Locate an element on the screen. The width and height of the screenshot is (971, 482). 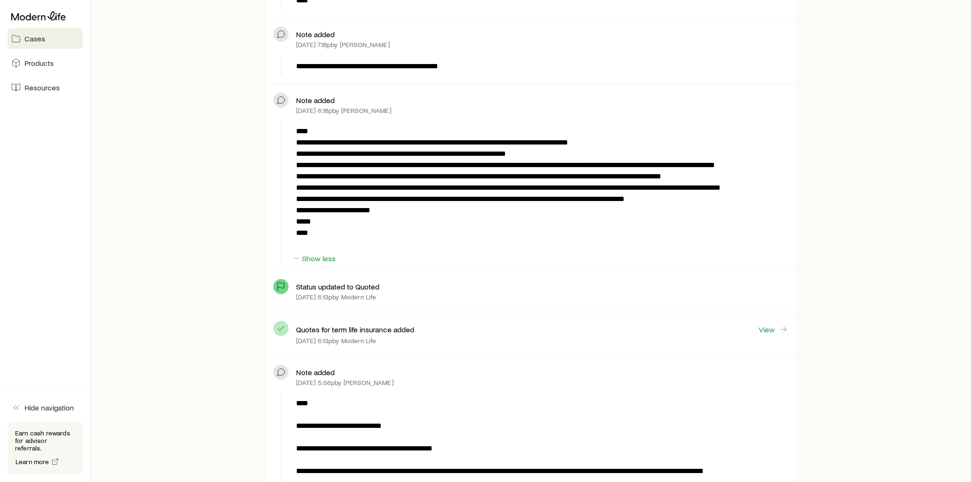
p: Quotes for term life insurance added is located at coordinates (355, 329).